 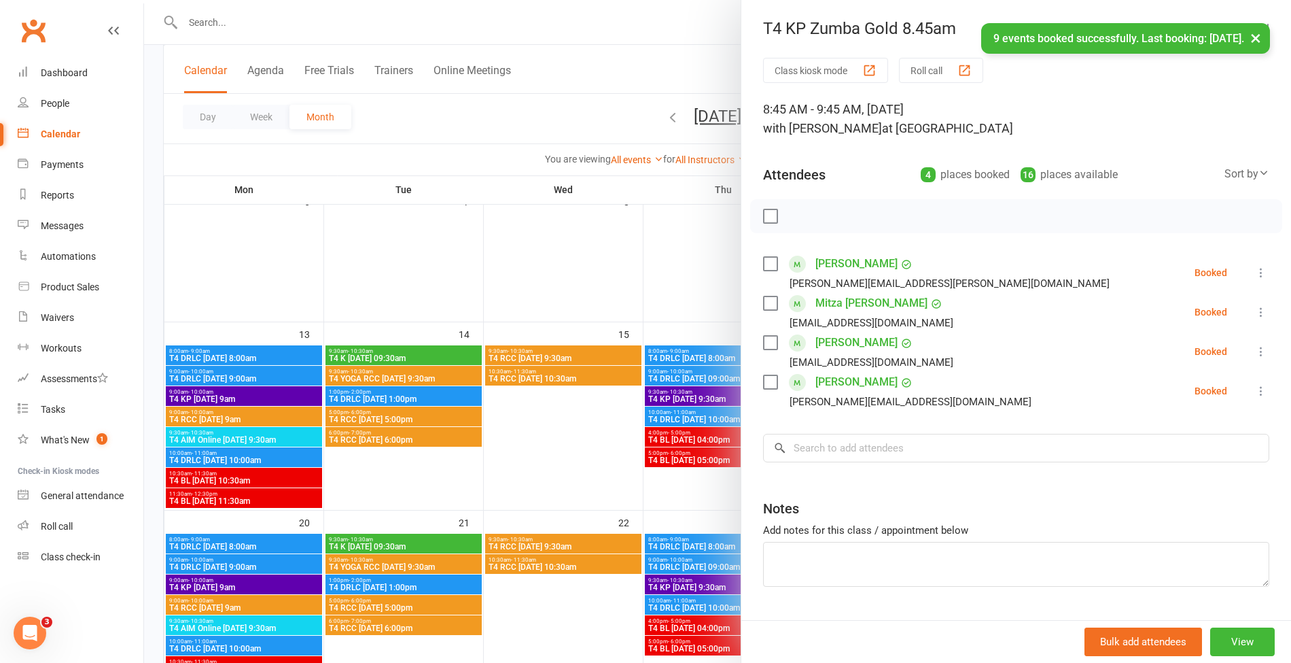 I want to click on div: General attendance, so click(x=82, y=495).